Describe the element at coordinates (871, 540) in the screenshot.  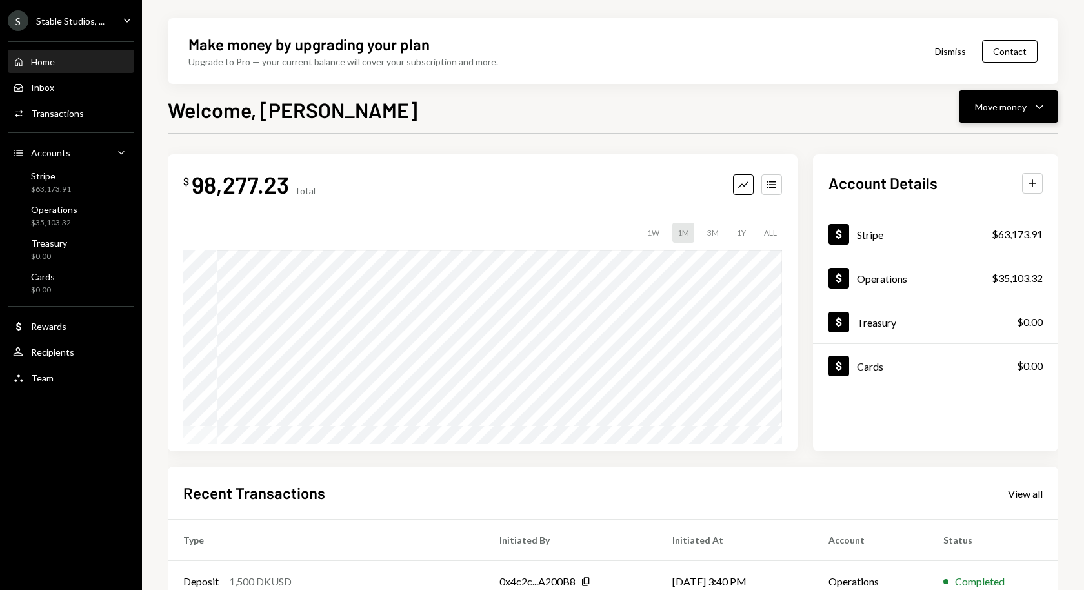
I see `th: Account` at that location.